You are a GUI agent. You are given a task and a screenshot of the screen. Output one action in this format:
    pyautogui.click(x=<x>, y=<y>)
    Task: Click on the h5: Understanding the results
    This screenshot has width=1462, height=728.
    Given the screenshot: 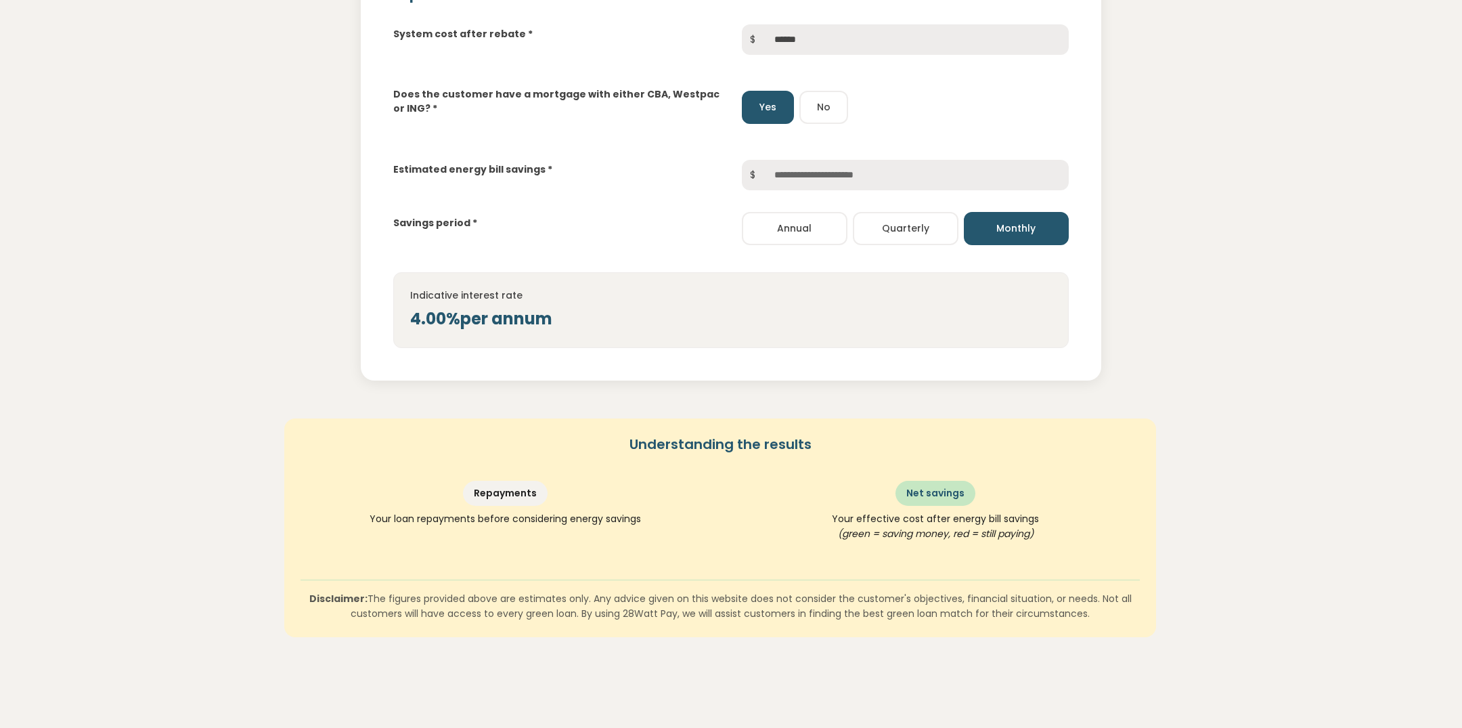 What is the action you would take?
    pyautogui.click(x=720, y=444)
    